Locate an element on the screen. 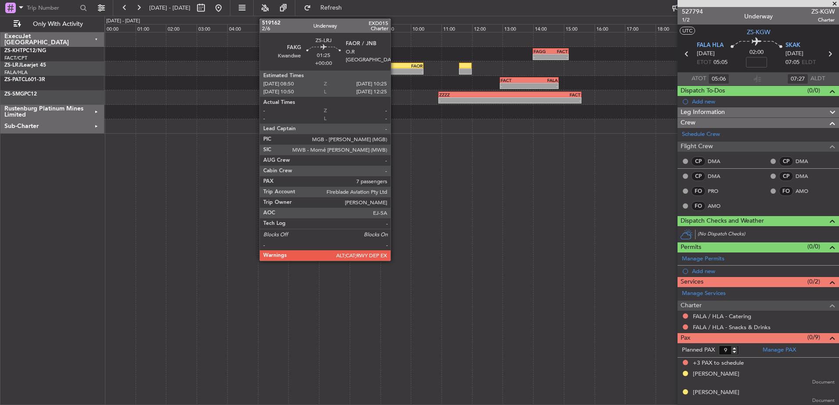  span: ZS-SMG is located at coordinates (14, 94).